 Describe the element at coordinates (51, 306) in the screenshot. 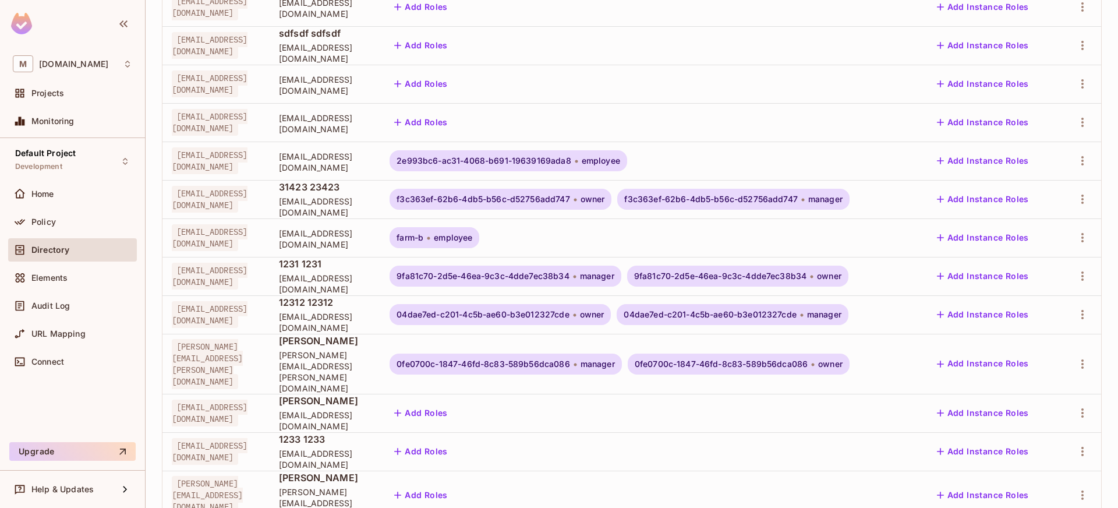

I see `span: Audit Log` at that location.